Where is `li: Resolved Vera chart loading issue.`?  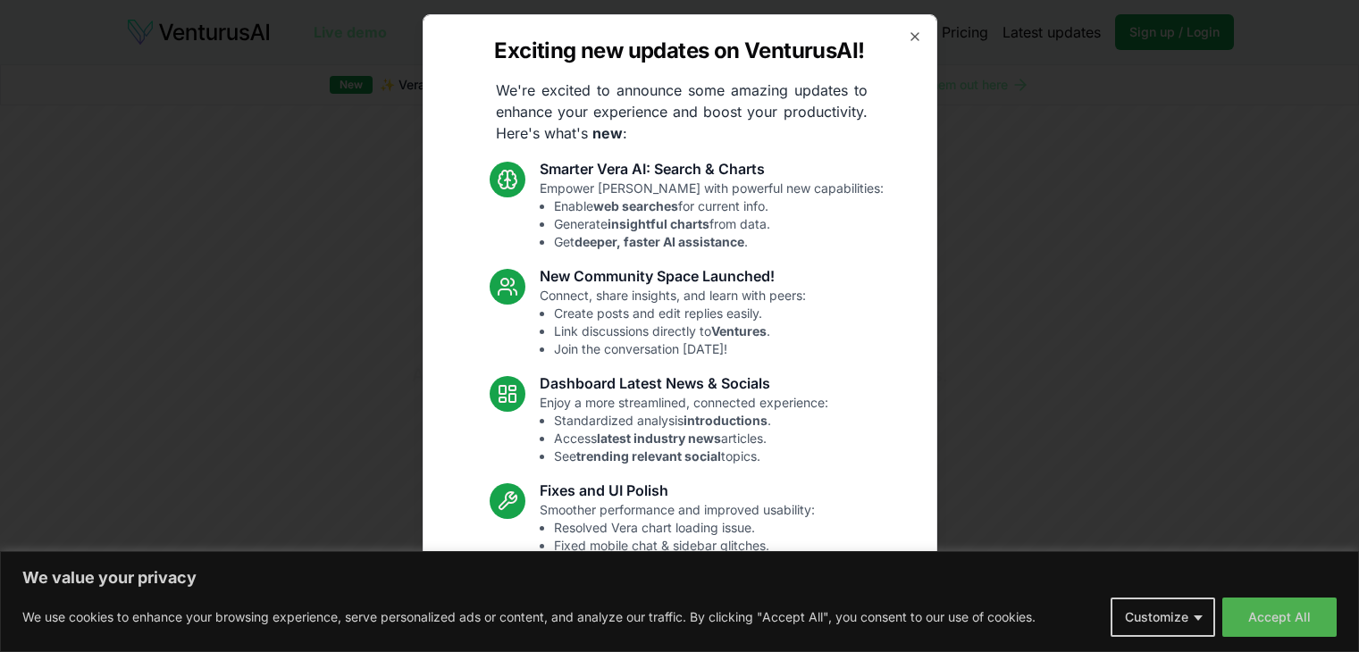 li: Resolved Vera chart loading issue. is located at coordinates (684, 528).